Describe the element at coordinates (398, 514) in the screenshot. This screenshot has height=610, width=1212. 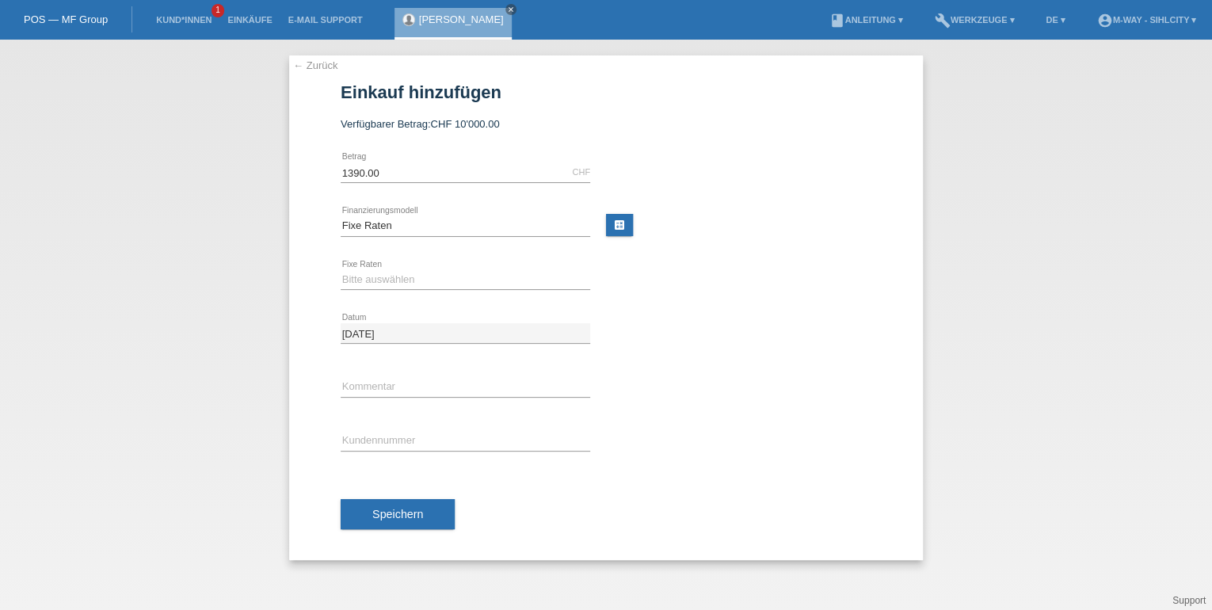
I see `span: Speichern` at that location.